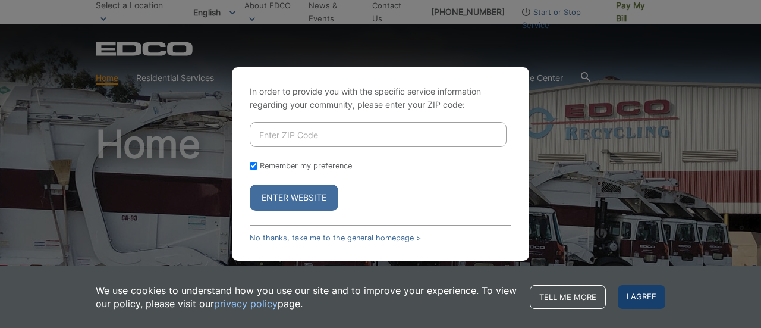 This screenshot has width=761, height=328. What do you see at coordinates (306, 165) in the screenshot?
I see `label: Remember my preference` at bounding box center [306, 165].